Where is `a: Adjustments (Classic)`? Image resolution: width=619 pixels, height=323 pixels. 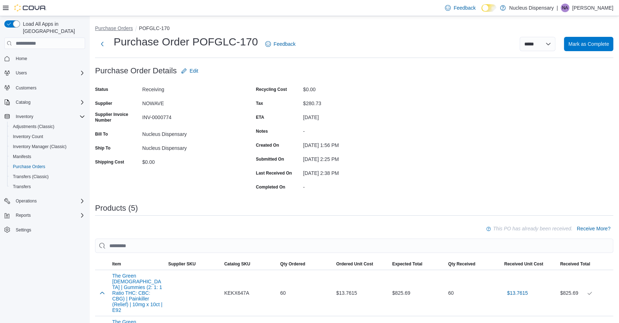 a: Adjustments (Classic) is located at coordinates (34, 127).